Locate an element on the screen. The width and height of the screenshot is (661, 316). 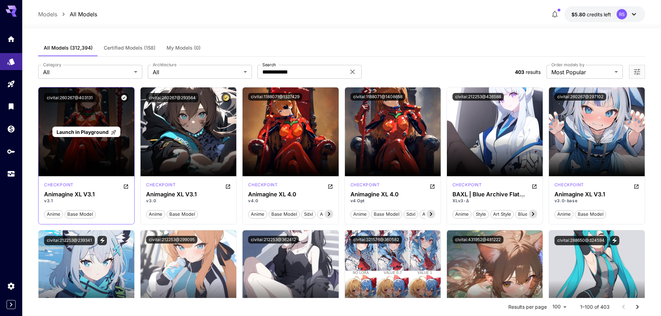
span: blue archive is located at coordinates (531, 214).